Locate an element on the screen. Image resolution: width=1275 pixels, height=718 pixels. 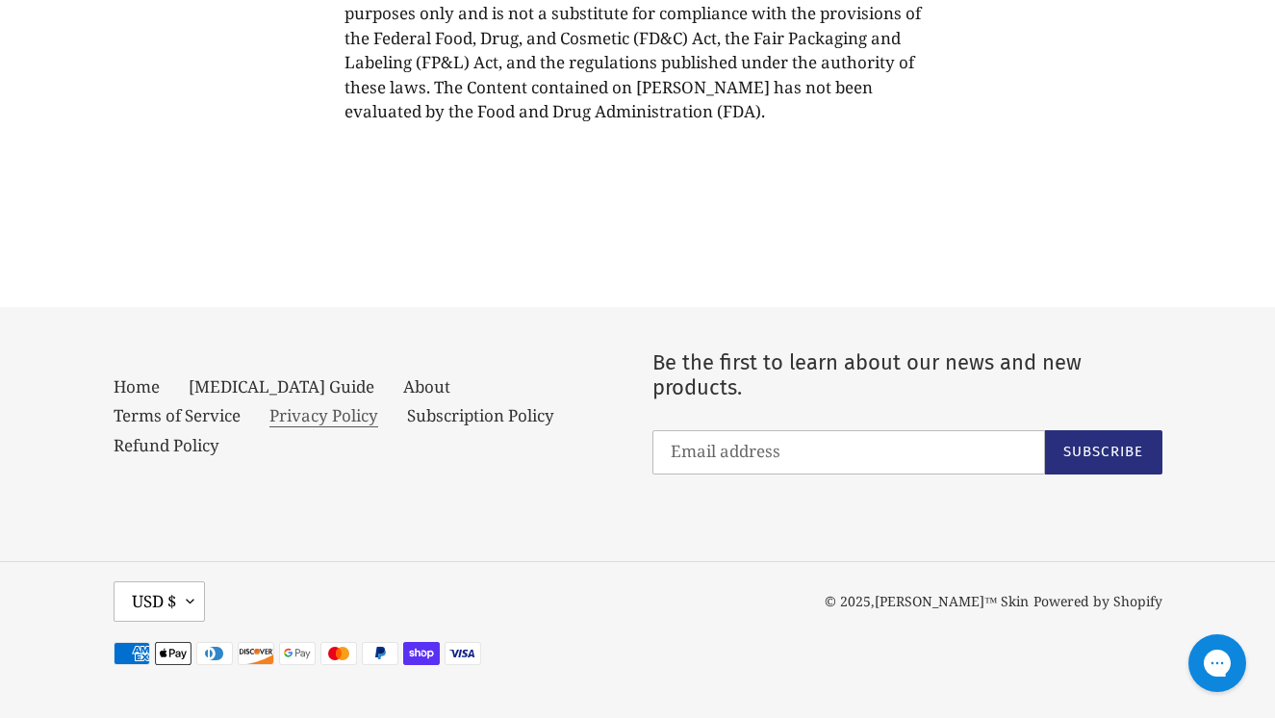
span: Subscribe is located at coordinates (1104, 451).